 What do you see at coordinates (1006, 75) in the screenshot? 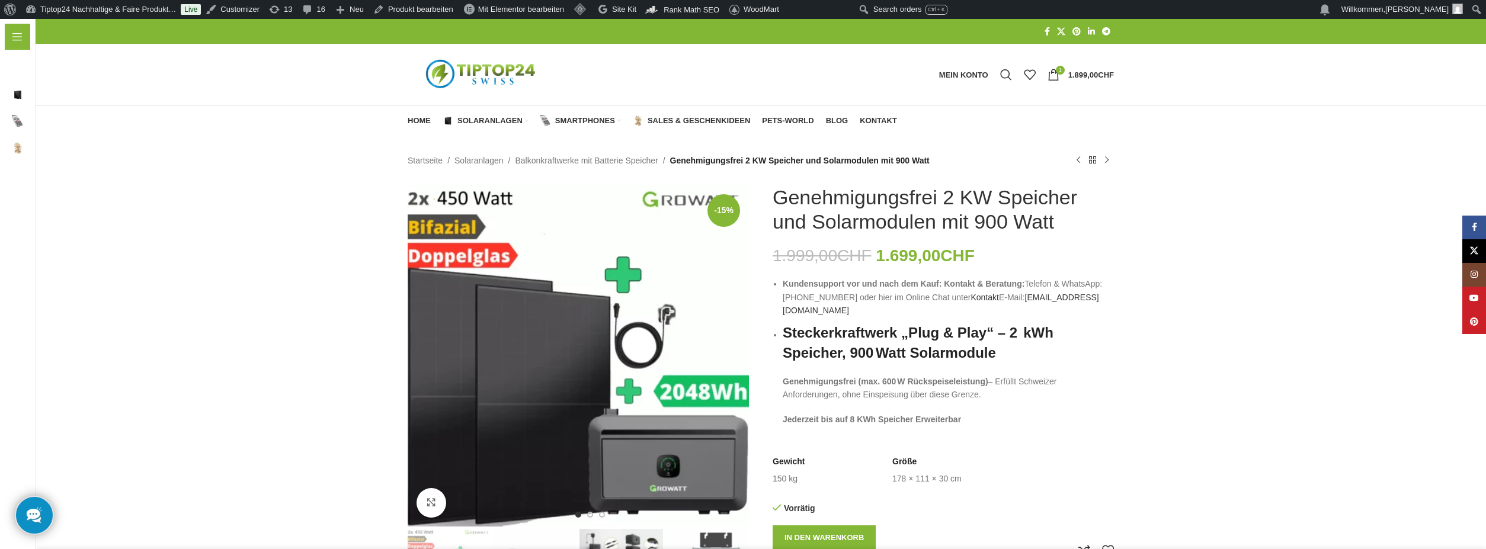
I see `div: Suche` at bounding box center [1006, 75].